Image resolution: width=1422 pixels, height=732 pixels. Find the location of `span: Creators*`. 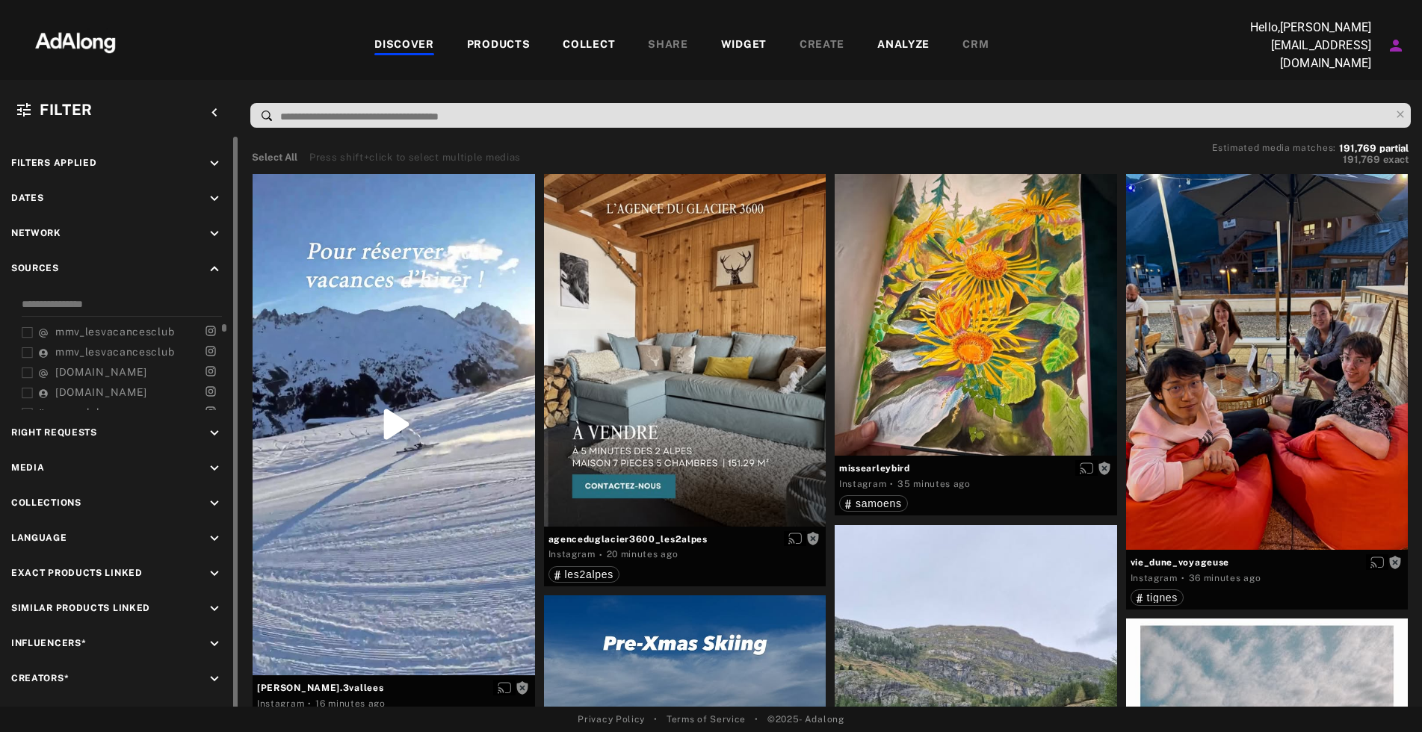

span: Creators* is located at coordinates (40, 679).